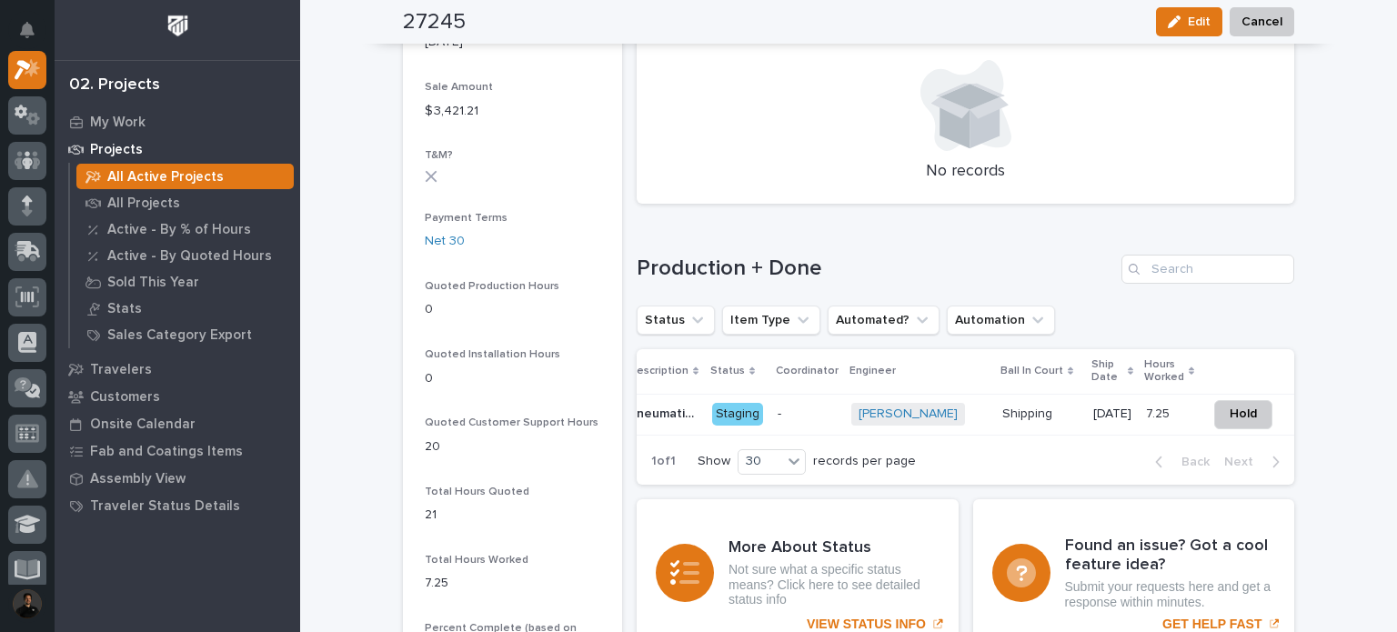 This screenshot has height=632, width=1397. I want to click on button: Hold, so click(1244, 415).